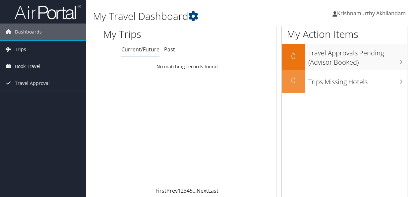 The width and height of the screenshot is (419, 197). Describe the element at coordinates (179, 190) in the screenshot. I see `a: 1` at that location.